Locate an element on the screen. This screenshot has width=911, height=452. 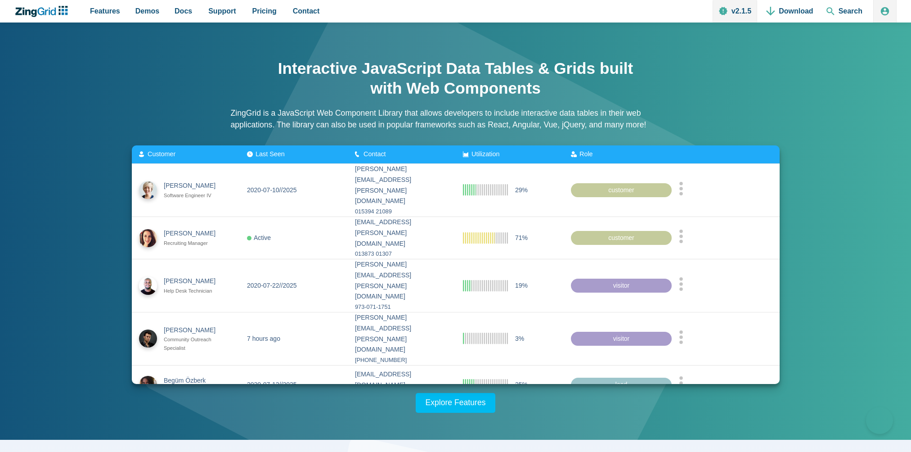
div: 7 hours ago is located at coordinates (264, 338).